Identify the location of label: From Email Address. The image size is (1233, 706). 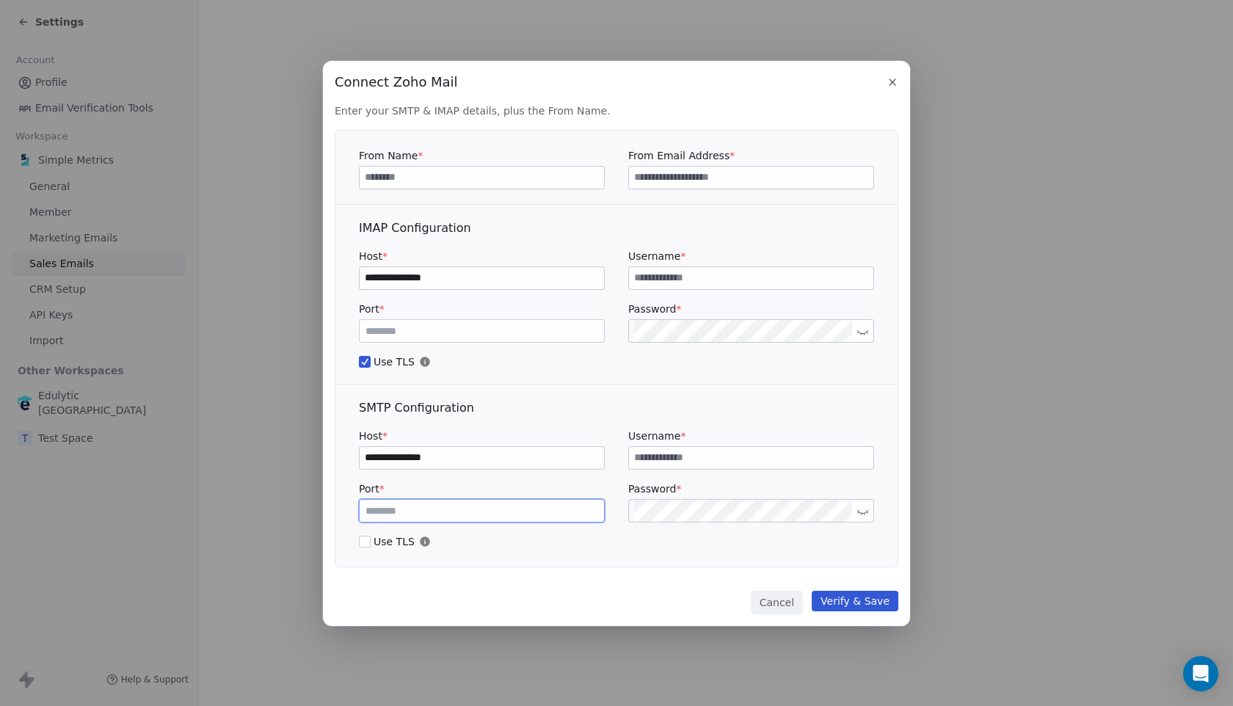
(751, 156).